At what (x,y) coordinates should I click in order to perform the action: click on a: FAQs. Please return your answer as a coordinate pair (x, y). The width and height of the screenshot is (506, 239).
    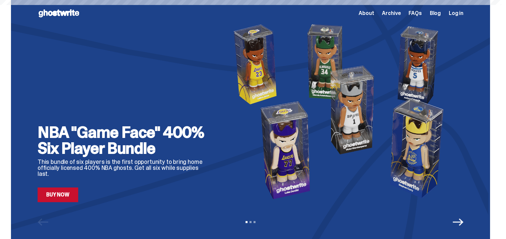
    Looking at the image, I should click on (415, 13).